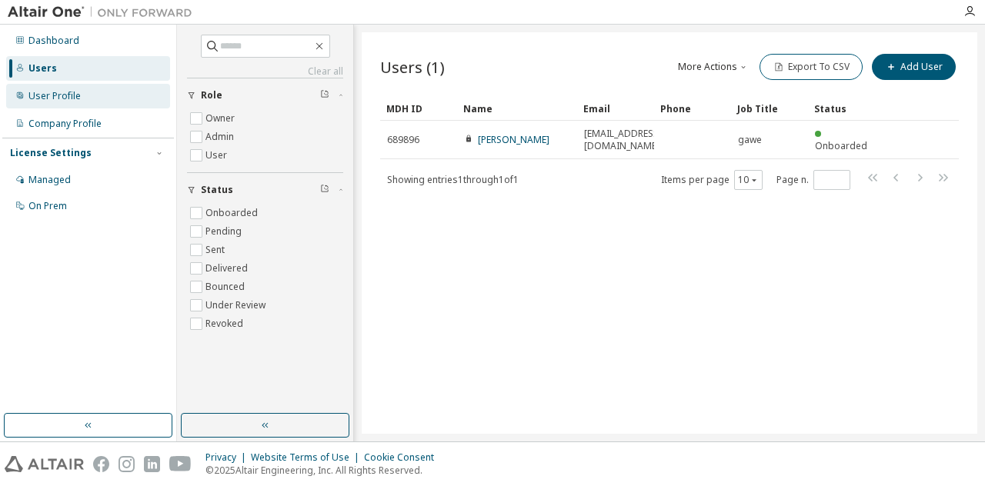 This screenshot has height=486, width=985. I want to click on label: Delivered, so click(228, 269).